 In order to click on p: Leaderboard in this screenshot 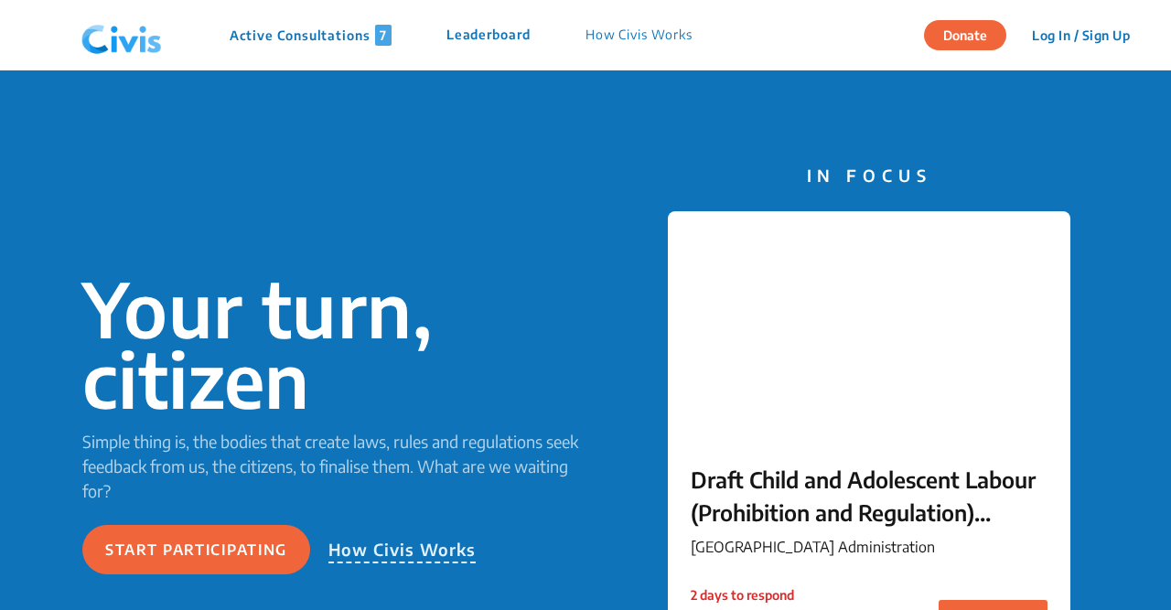, I will do `click(488, 35)`.